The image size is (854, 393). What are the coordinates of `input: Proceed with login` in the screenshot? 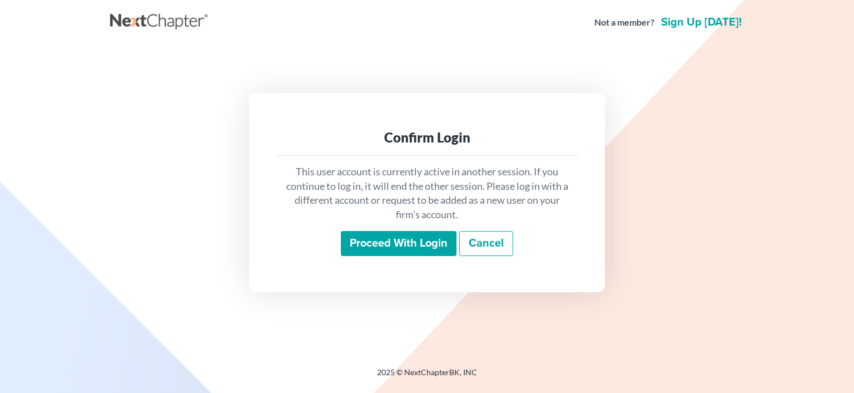 It's located at (399, 244).